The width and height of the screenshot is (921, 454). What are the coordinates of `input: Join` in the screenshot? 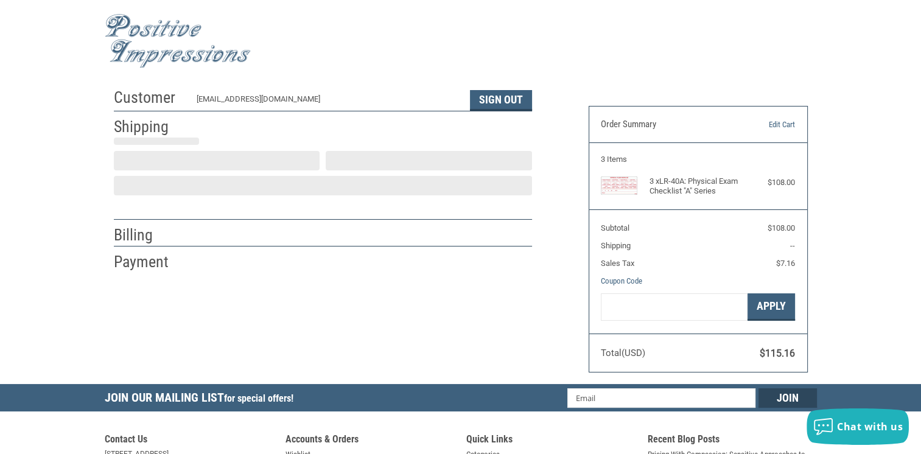 It's located at (788, 398).